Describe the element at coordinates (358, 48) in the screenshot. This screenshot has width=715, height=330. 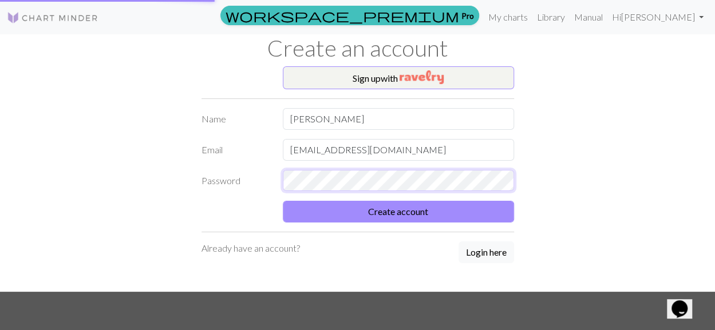
I see `h1: Create an account` at that location.